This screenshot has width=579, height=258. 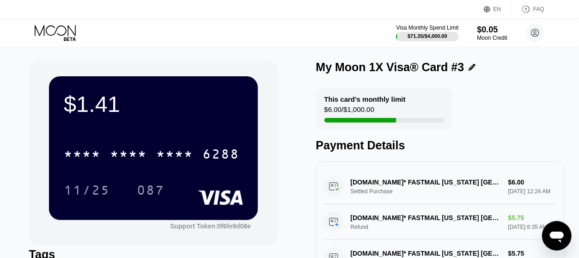 What do you see at coordinates (440, 145) in the screenshot?
I see `div: Payment Details` at bounding box center [440, 145].